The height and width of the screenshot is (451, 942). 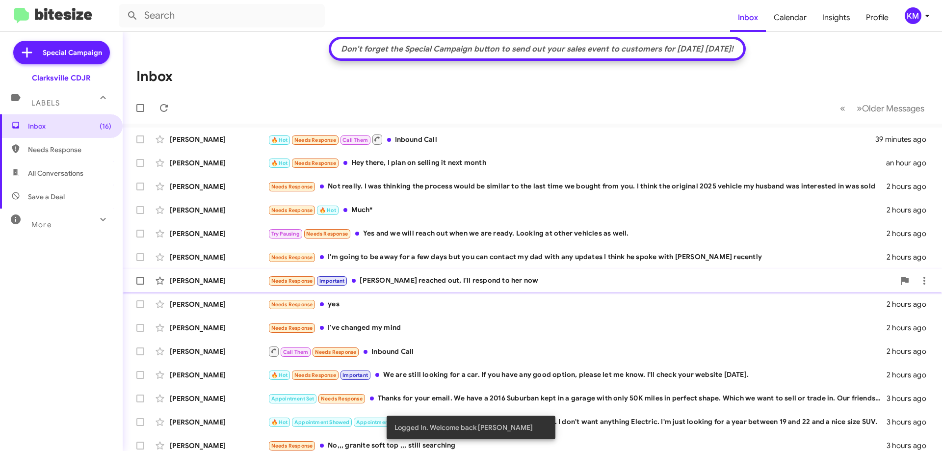 I want to click on div: I've changed my mind, so click(x=577, y=328).